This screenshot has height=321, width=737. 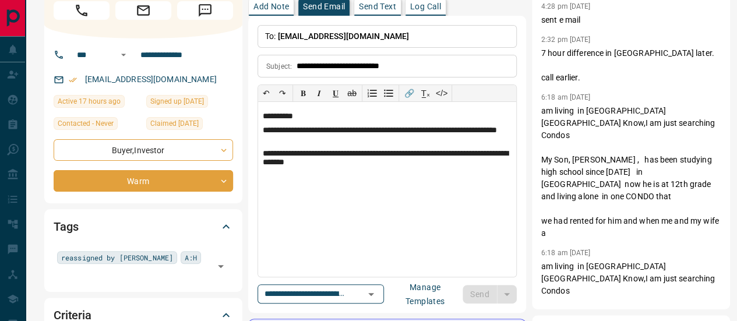 I want to click on s: ab, so click(x=352, y=93).